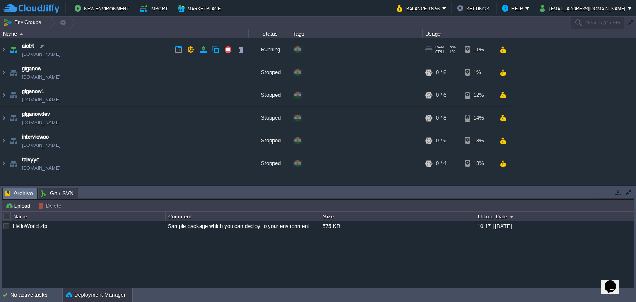  Describe the element at coordinates (33, 92) in the screenshot. I see `a: giganow1` at that location.